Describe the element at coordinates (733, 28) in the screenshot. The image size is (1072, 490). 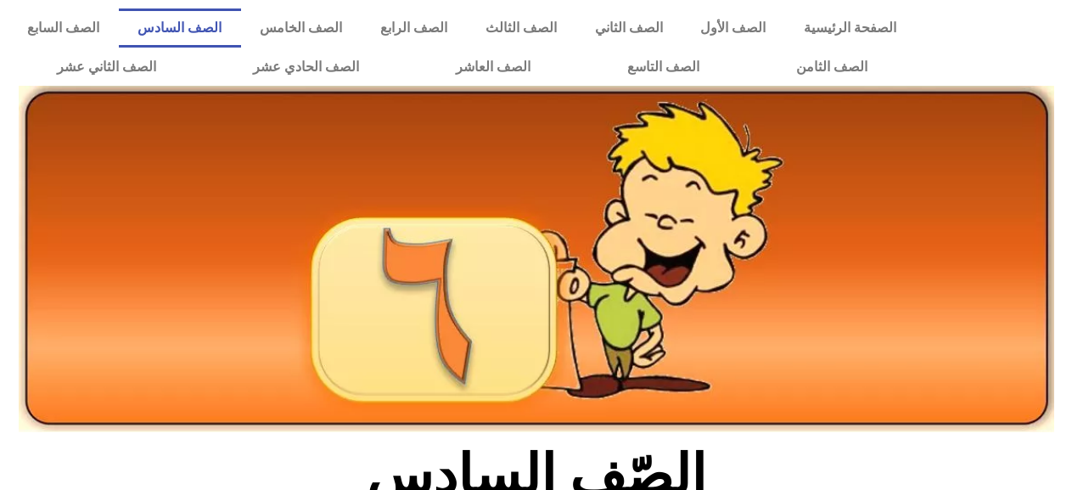
I see `a: الصف الأول` at that location.